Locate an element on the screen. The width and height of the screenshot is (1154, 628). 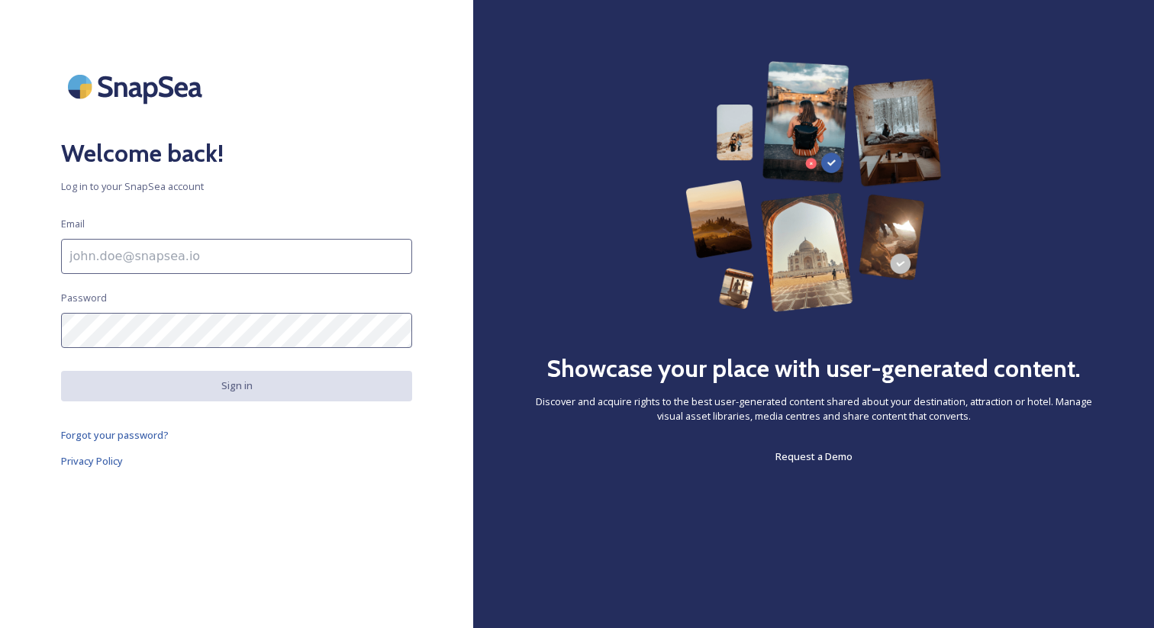
img: 63b42ca75bacad526042e722_Group%20154-p-800.png is located at coordinates (813, 186).